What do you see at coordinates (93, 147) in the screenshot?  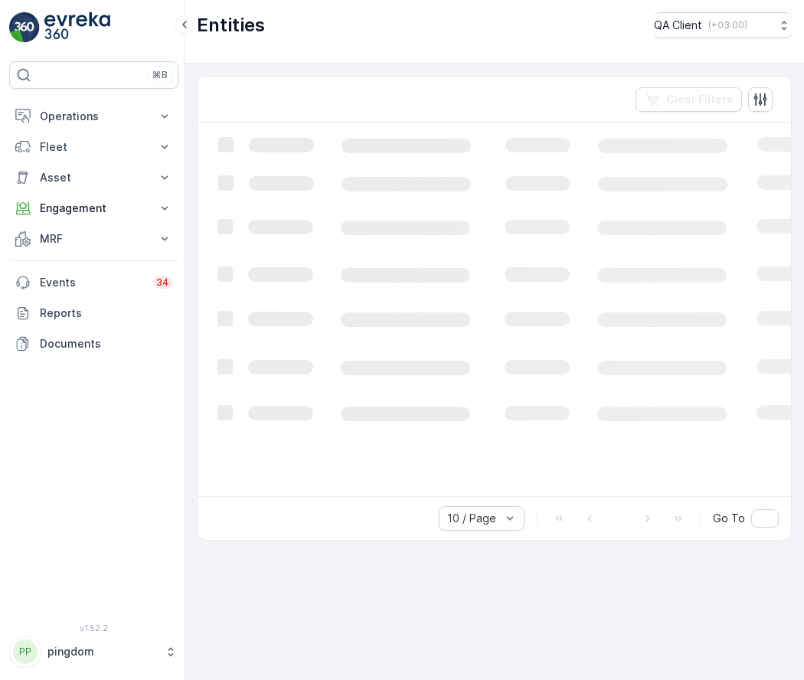 I see `button: Fleet` at bounding box center [93, 147].